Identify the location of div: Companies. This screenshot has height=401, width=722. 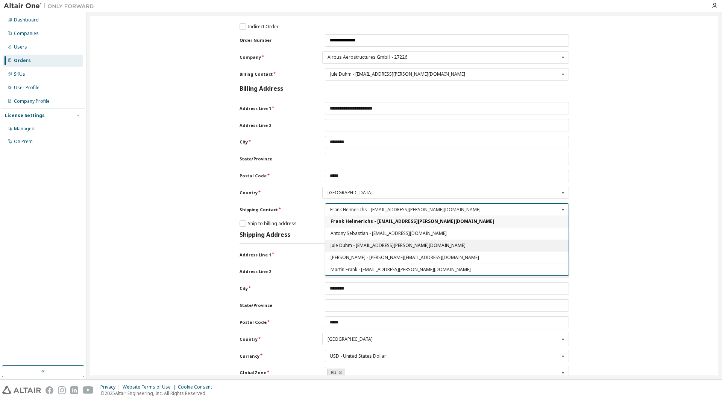
(26, 33).